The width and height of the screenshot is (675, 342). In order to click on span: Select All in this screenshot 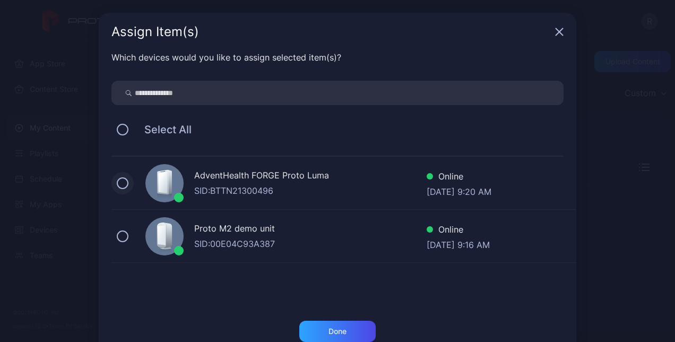, I will do `click(162, 129)`.